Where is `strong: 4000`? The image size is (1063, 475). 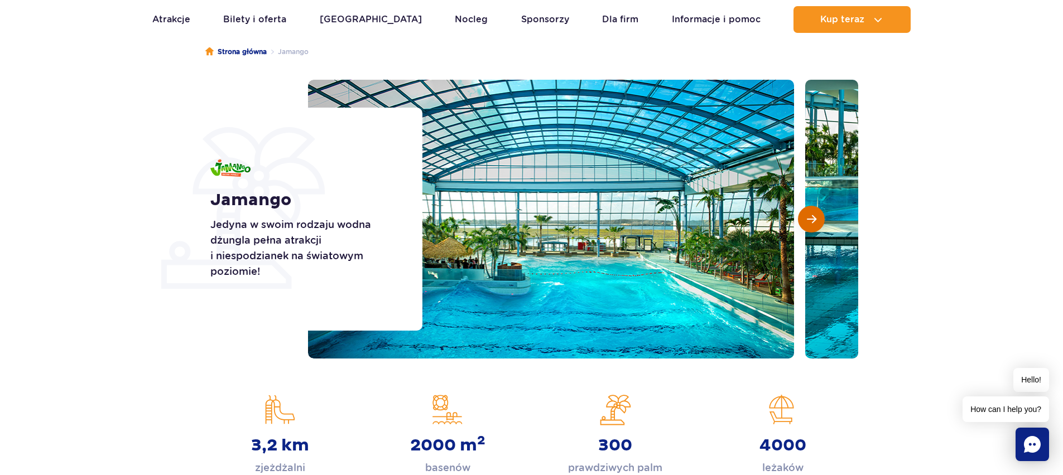
strong: 4000 is located at coordinates (783, 446).